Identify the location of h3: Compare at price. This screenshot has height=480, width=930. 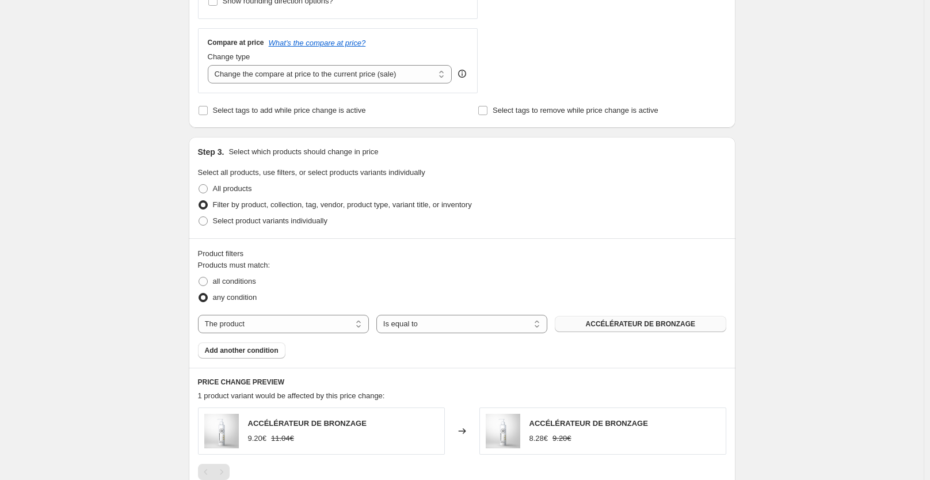
(236, 43).